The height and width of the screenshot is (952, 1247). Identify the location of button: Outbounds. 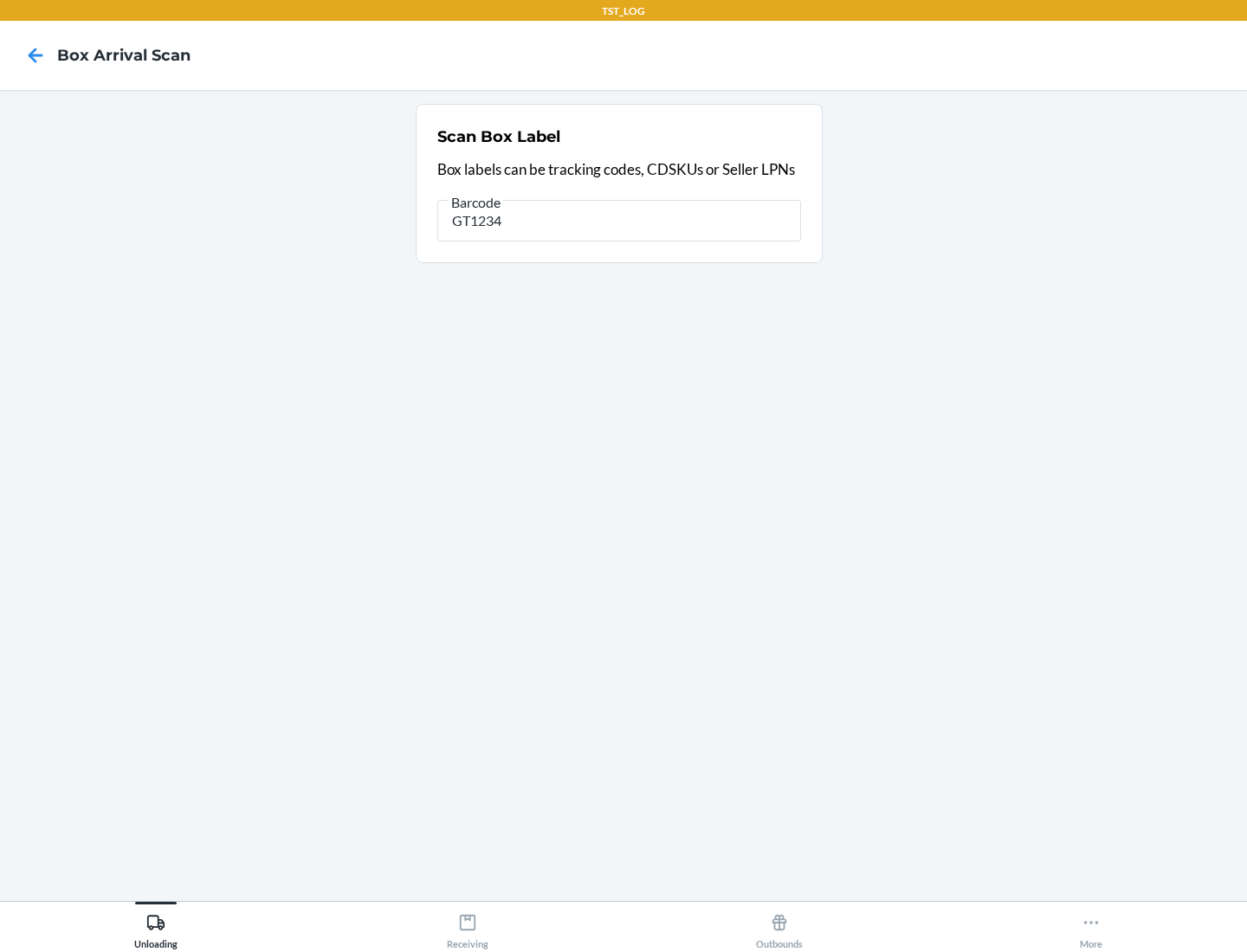
(779, 925).